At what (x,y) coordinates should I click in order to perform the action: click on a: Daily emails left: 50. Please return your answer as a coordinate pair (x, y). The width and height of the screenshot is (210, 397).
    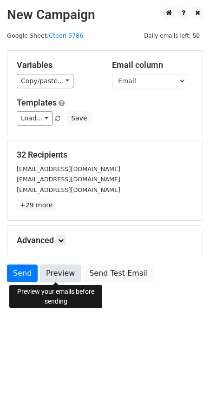
    Looking at the image, I should click on (172, 35).